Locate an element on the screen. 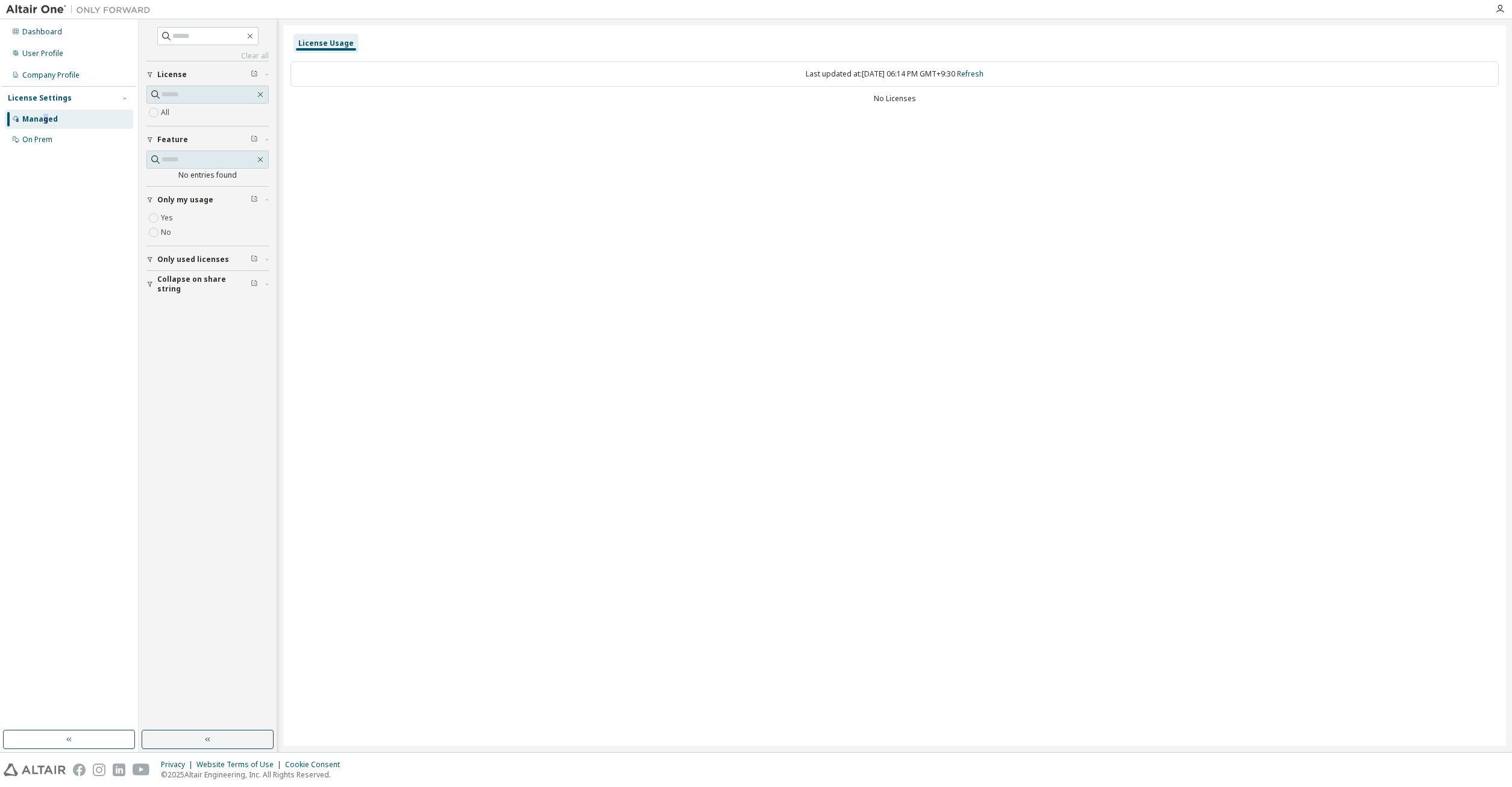  img: linkedin.svg is located at coordinates (119, 769).